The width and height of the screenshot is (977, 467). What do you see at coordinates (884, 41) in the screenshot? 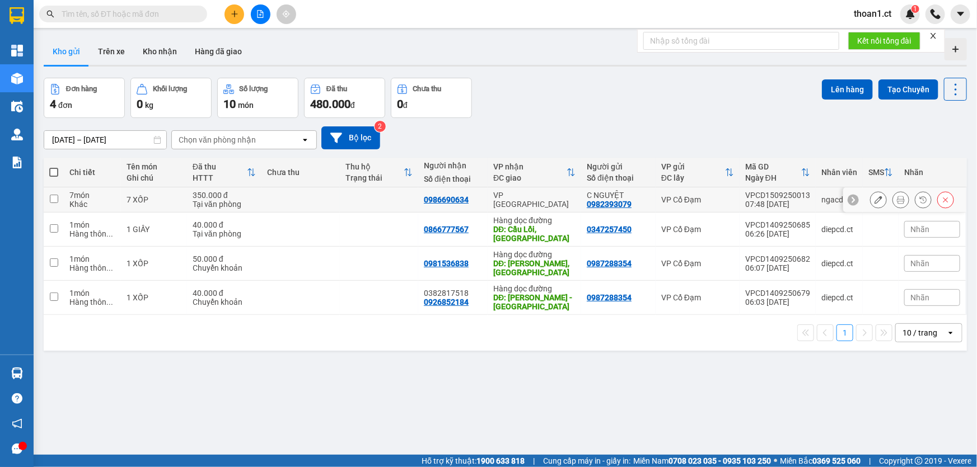
I see `span: Kết nối tổng đài` at bounding box center [884, 41].